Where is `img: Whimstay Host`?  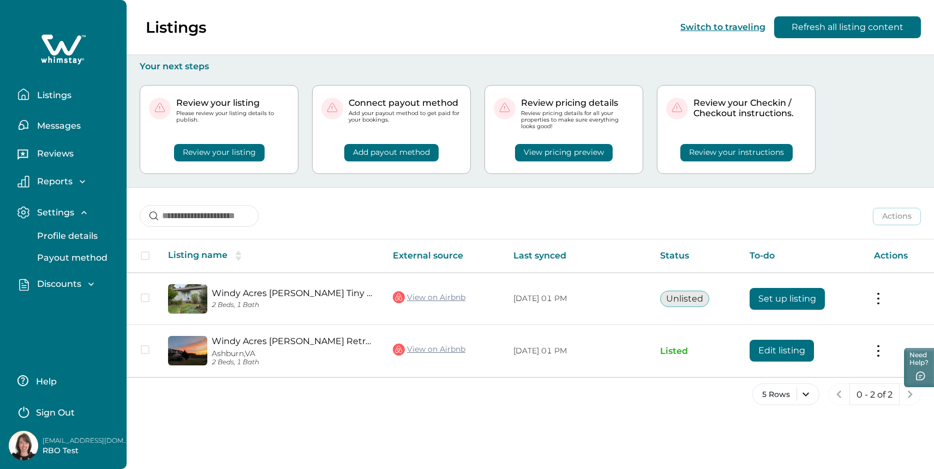 img: Whimstay Host is located at coordinates (23, 446).